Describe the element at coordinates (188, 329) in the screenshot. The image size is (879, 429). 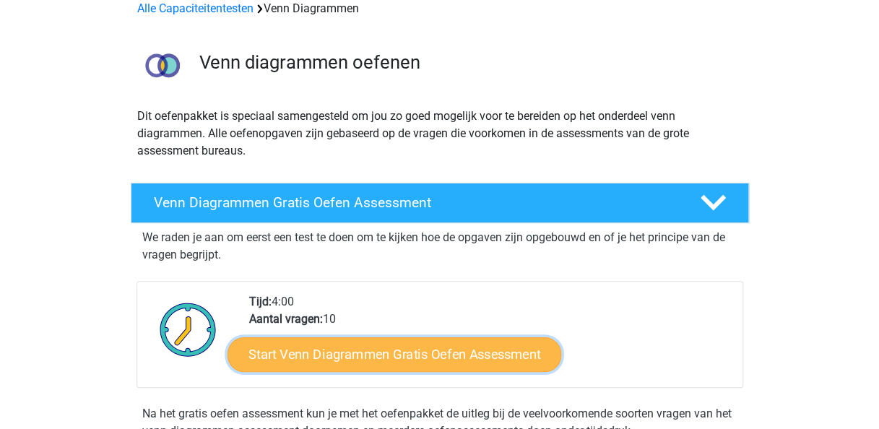
I see `img: Klok` at that location.